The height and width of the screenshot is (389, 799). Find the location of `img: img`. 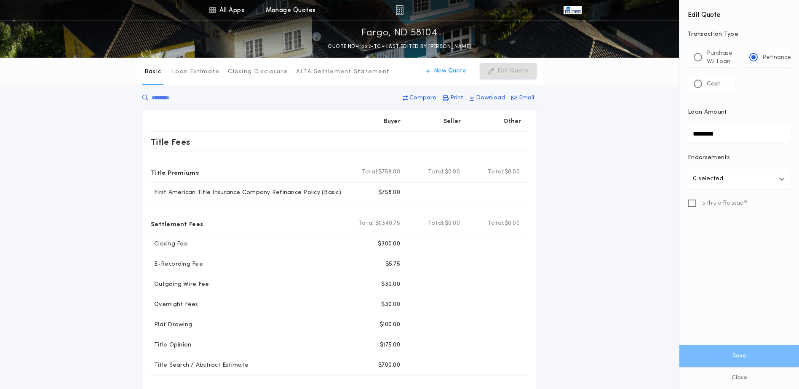

img: img is located at coordinates (399, 10).